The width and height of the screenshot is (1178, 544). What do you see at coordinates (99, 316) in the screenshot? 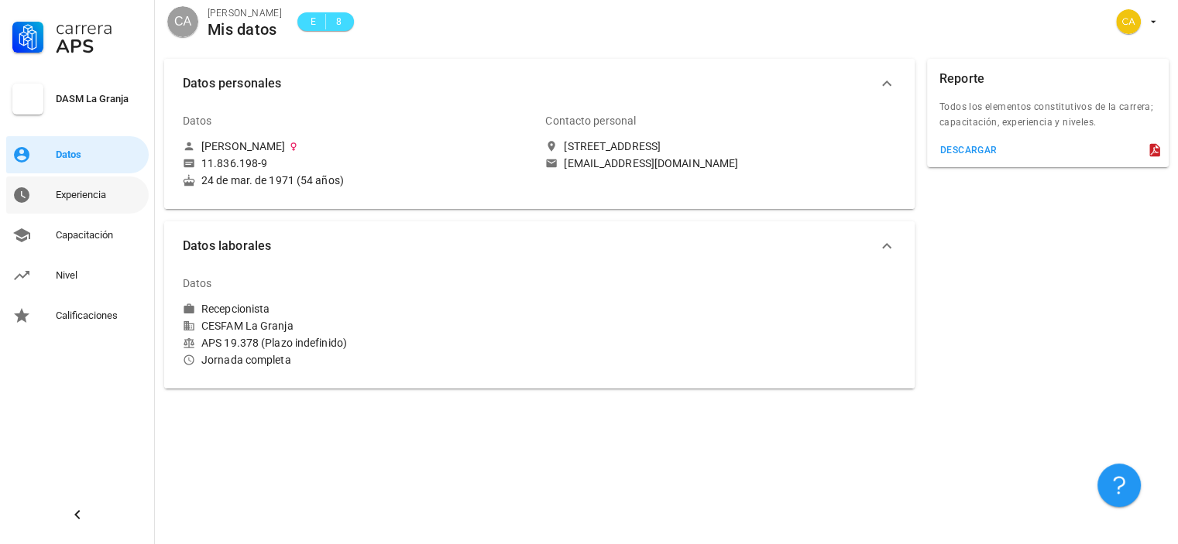
I see `div: Calificaciones` at bounding box center [99, 316].